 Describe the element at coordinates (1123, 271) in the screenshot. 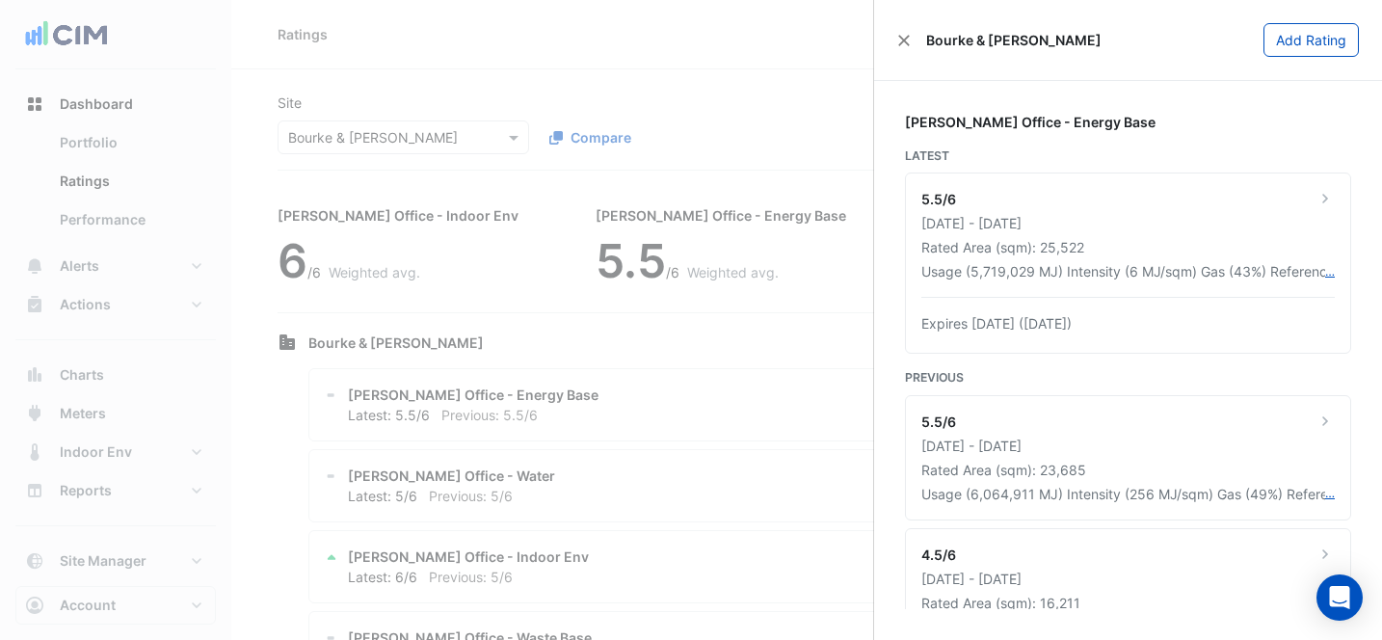

I see `div: Usage (5,719,029 MJ) Intensity (6 MJ/sqm) Gas (43%) Reference (OF42023) PremiseID (P0707)` at that location.